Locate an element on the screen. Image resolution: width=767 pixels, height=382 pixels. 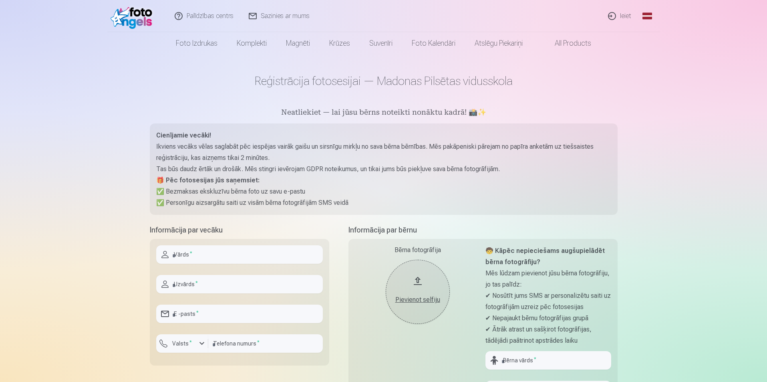
p: ✅ Bezmaksas ekskluzīvu bērna foto uz savu e-pastu is located at coordinates (384, 191).